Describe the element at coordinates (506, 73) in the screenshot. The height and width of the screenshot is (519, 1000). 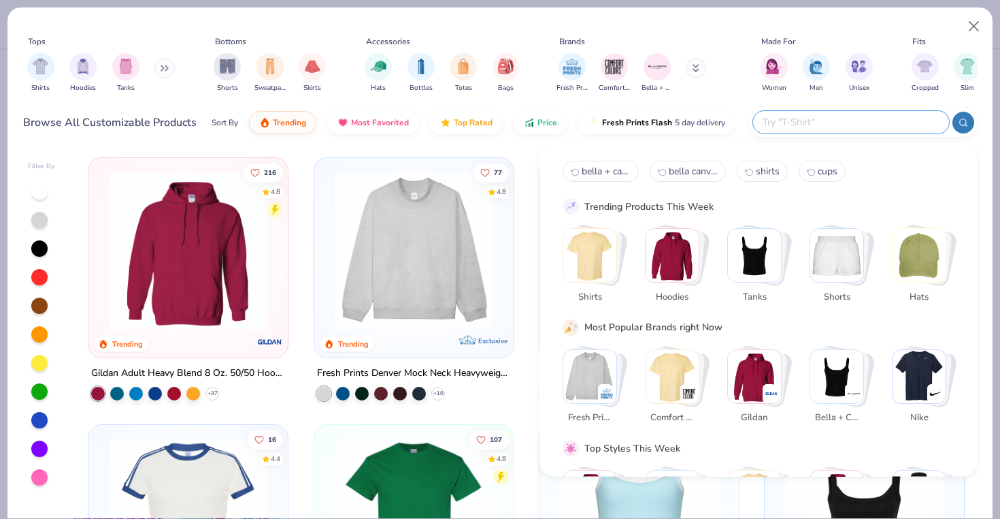
I see `div: filter for Bags` at that location.